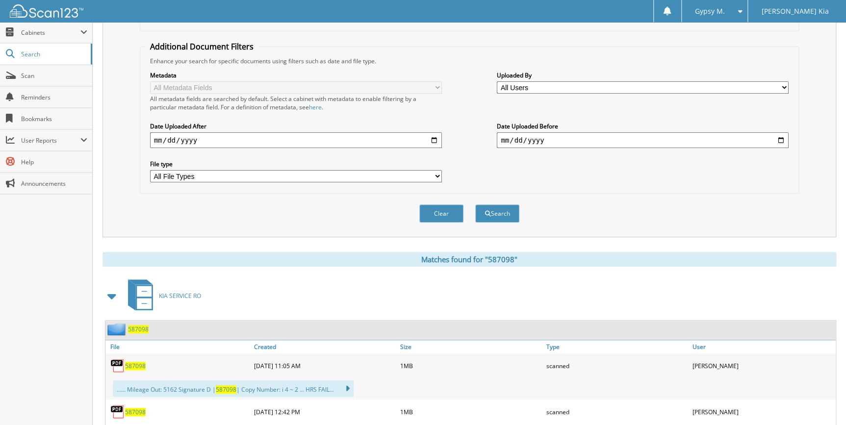  Describe the element at coordinates (296, 126) in the screenshot. I see `label: Date Uploaded After` at that location.